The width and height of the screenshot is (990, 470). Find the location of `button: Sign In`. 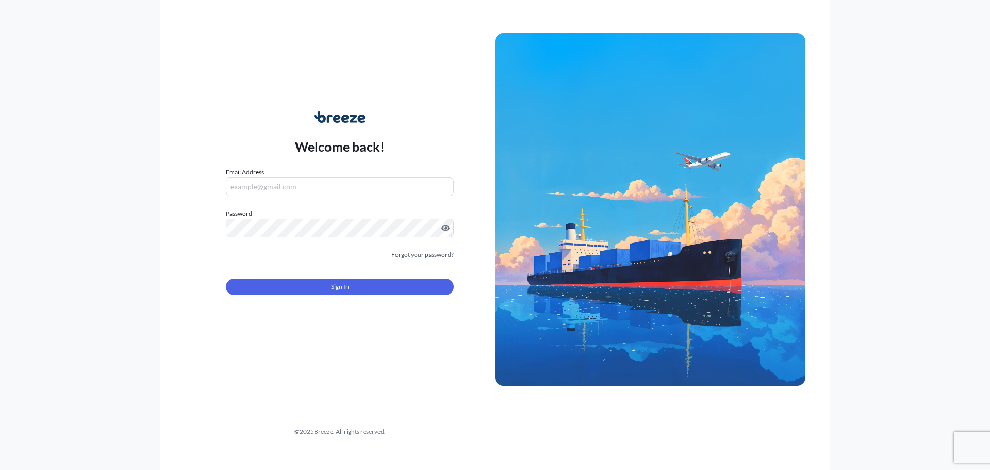

button: Sign In is located at coordinates (340, 287).